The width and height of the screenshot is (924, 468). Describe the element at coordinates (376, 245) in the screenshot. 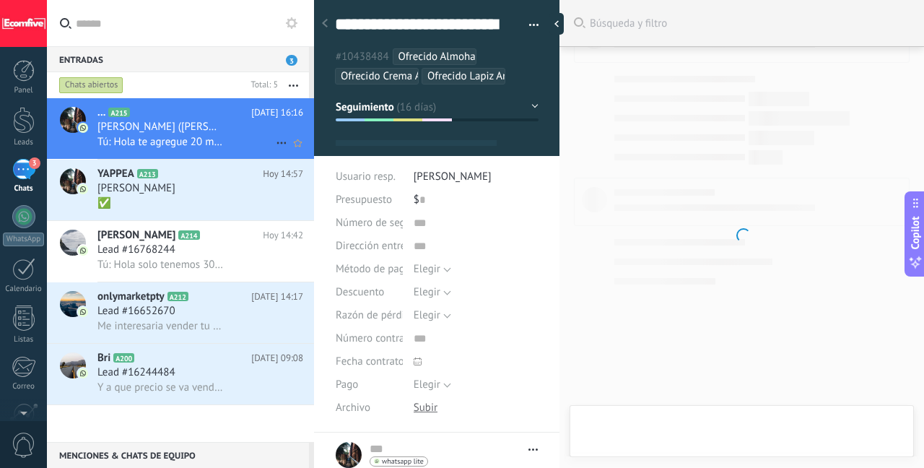

I see `span: Dirección entrega` at that location.